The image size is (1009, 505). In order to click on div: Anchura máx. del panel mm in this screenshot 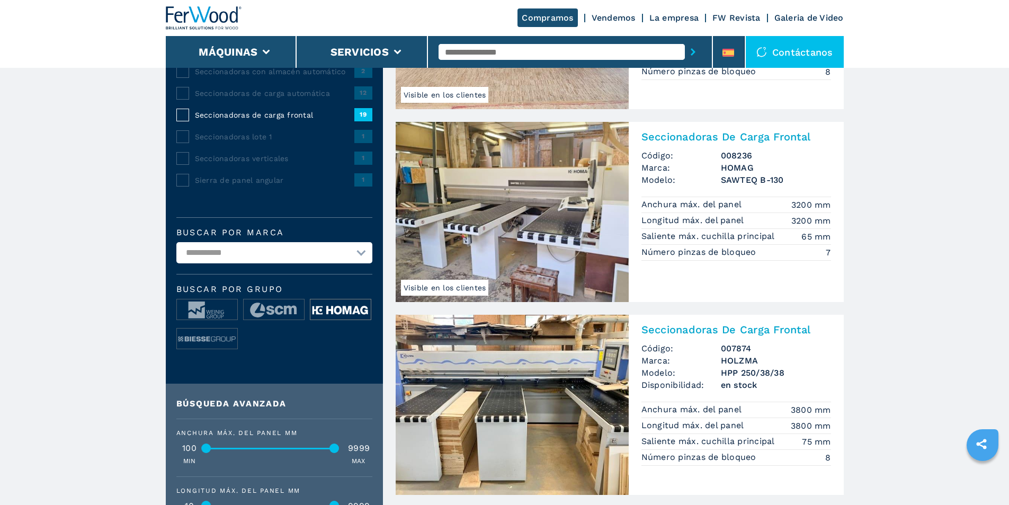, I will do `click(274, 433)`.